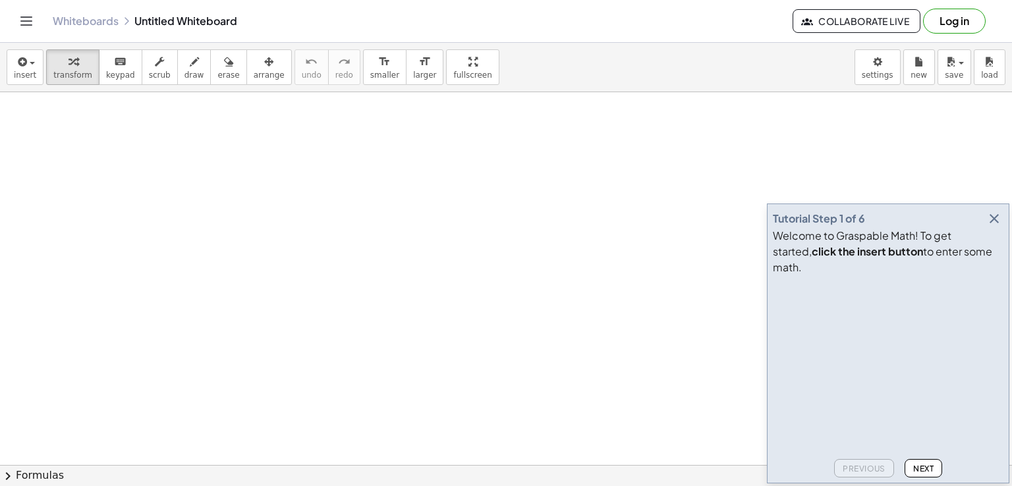  I want to click on span: redo, so click(344, 75).